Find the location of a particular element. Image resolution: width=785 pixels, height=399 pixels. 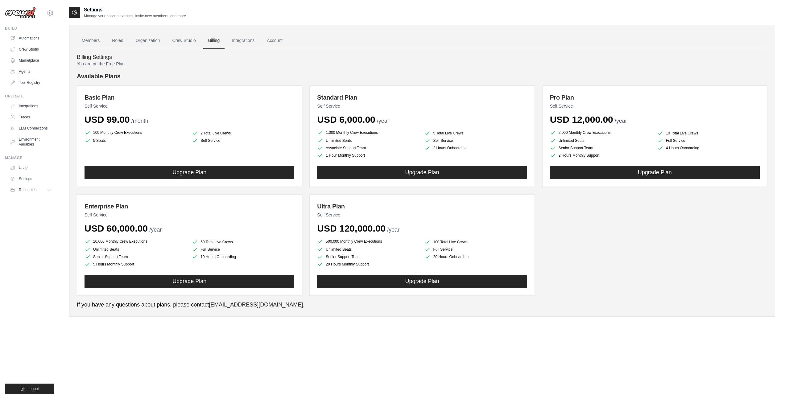

a: Members is located at coordinates (91, 41).